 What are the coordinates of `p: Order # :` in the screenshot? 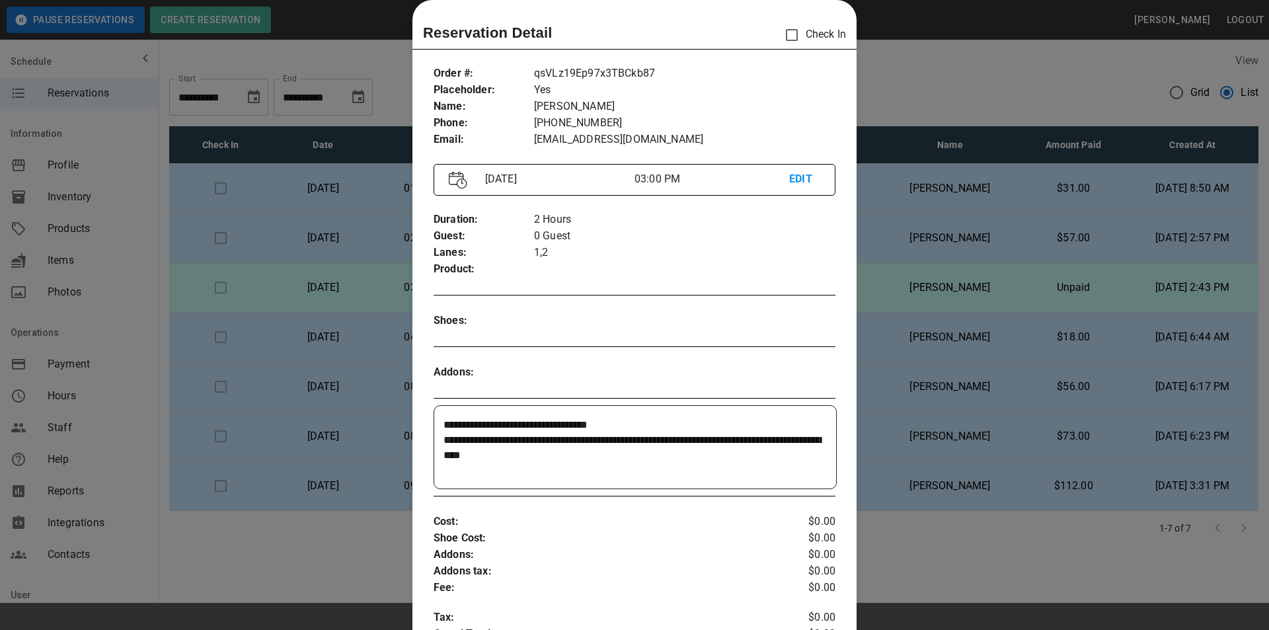 It's located at (484, 73).